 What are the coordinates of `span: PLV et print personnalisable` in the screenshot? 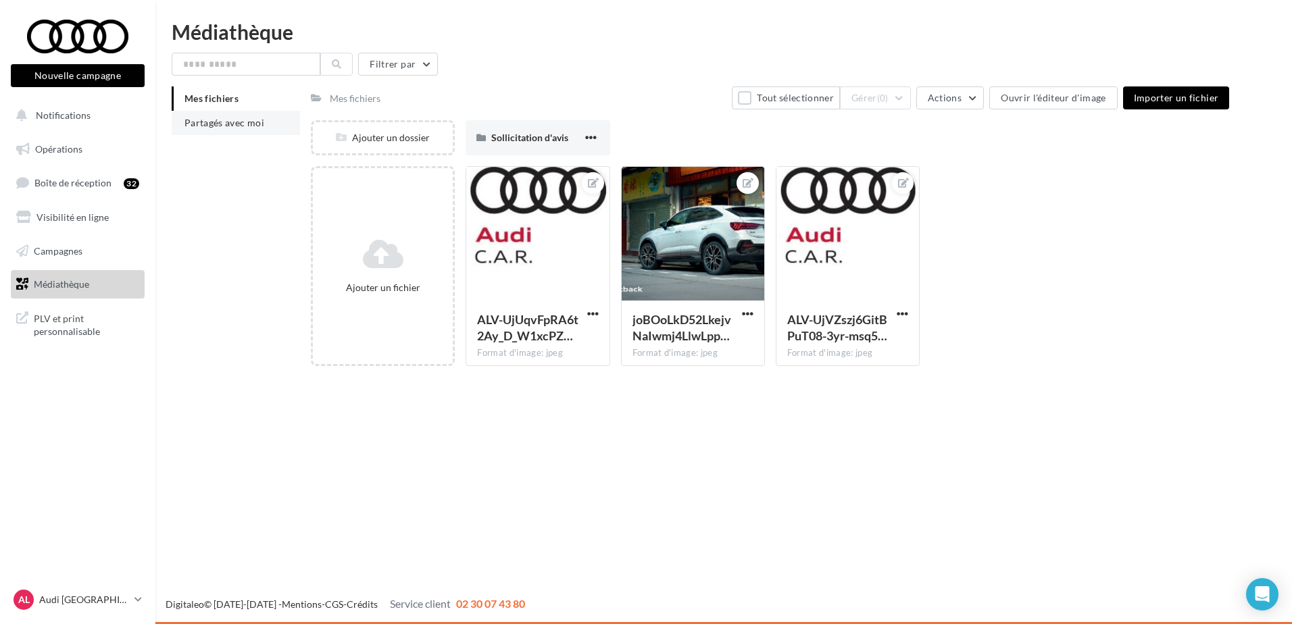 It's located at (86, 324).